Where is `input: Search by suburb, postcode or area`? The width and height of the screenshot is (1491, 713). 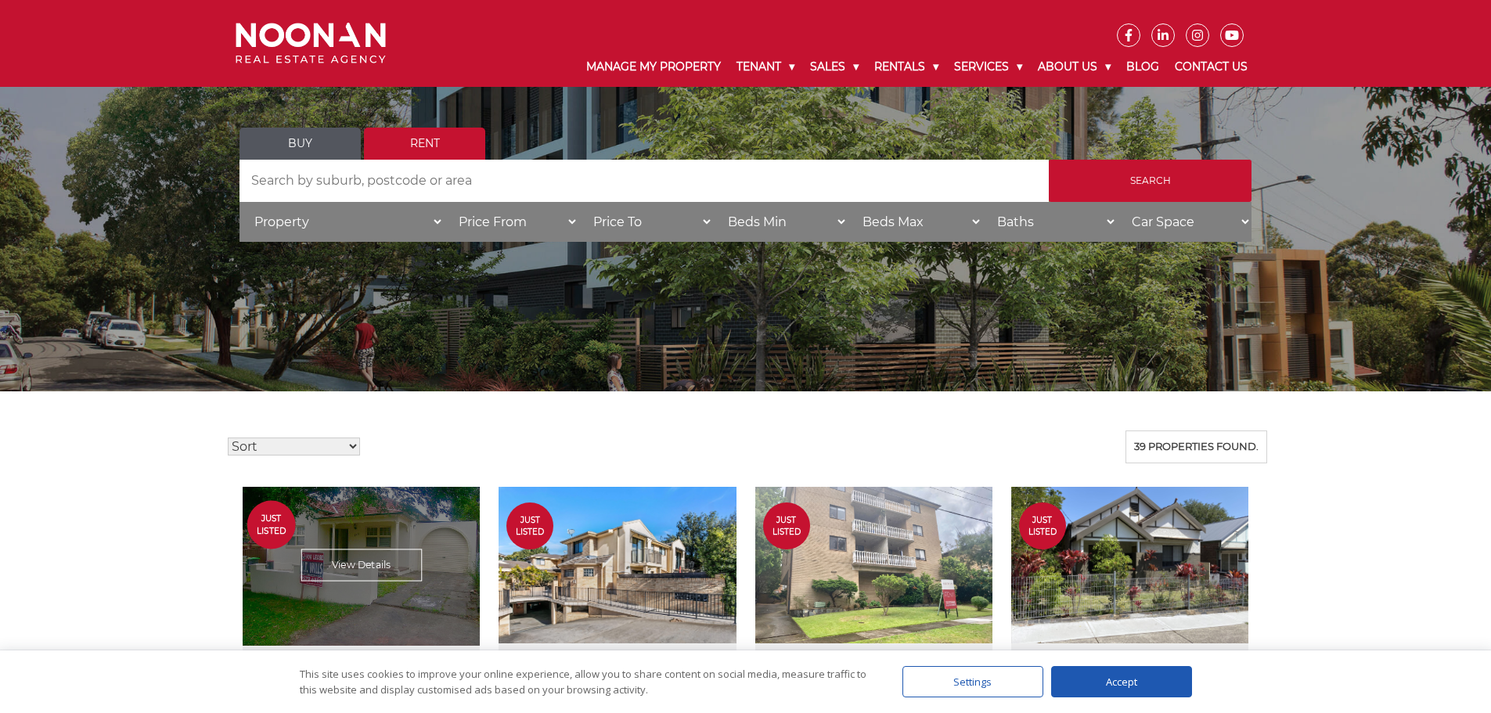
input: Search by suburb, postcode or area is located at coordinates (644, 181).